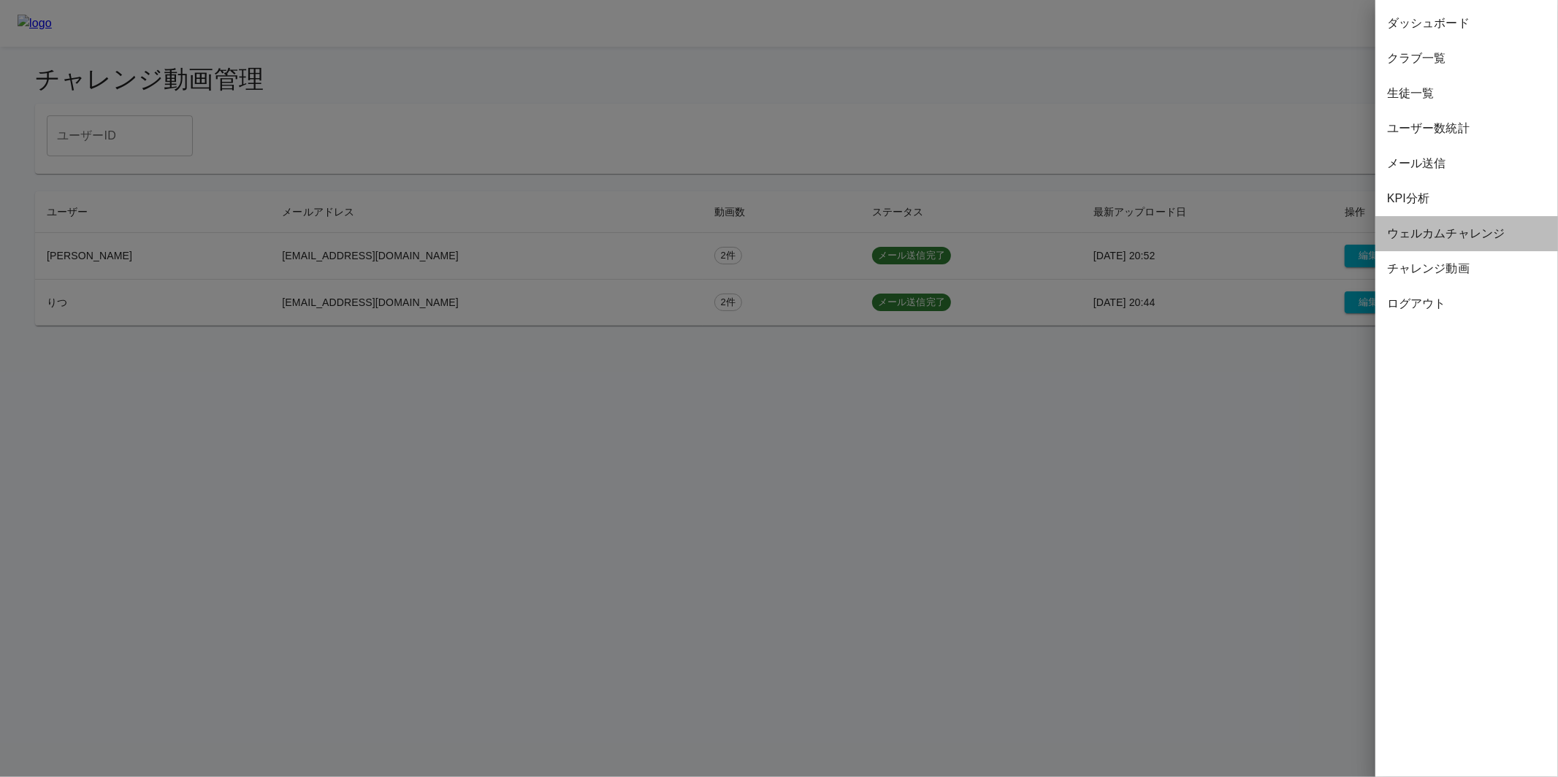 This screenshot has height=777, width=1558. I want to click on div: チャレンジ動画, so click(1466, 269).